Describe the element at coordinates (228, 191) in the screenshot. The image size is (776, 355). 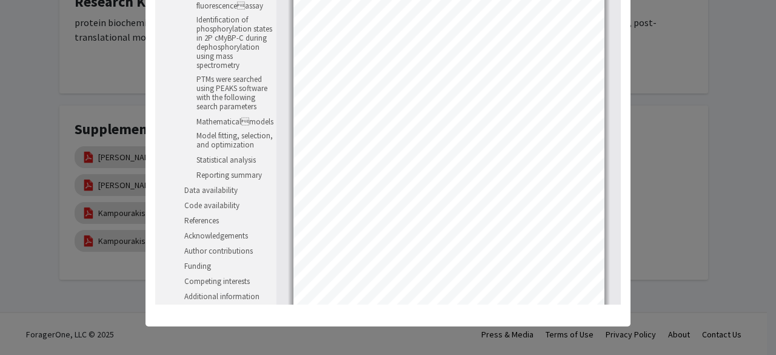
I see `a: Data availability` at that location.